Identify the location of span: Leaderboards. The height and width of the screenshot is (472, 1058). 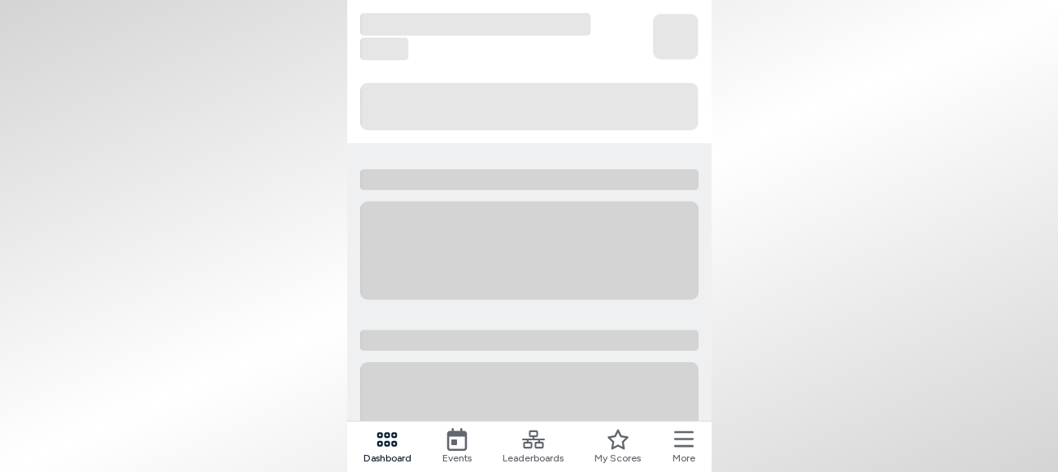
(533, 458).